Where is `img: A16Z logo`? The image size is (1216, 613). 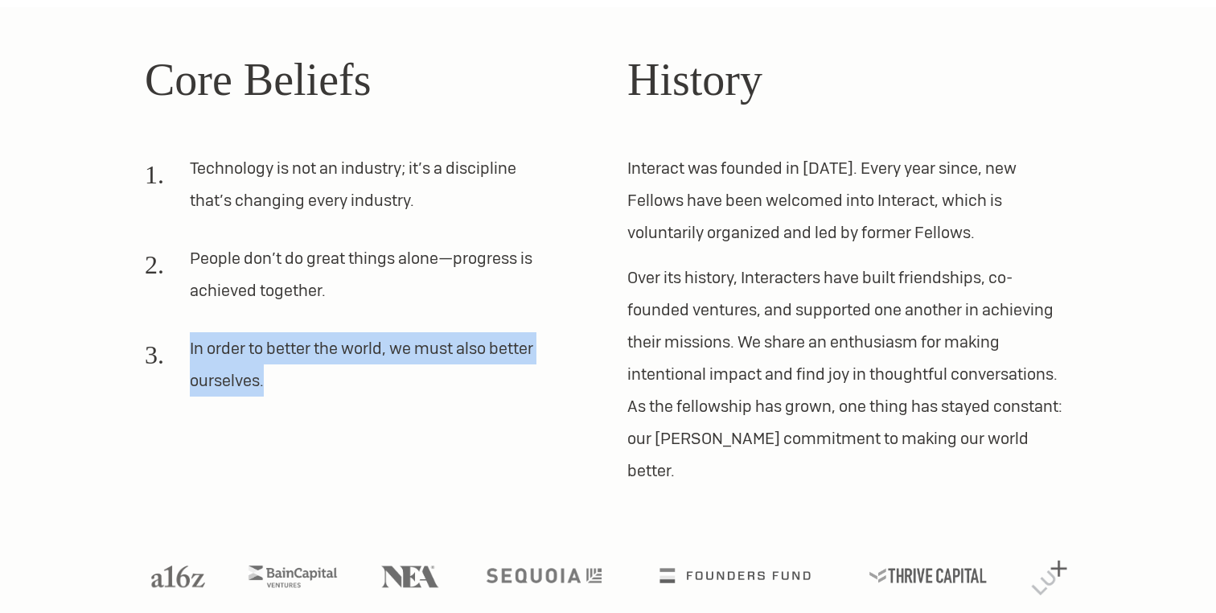
img: A16Z logo is located at coordinates (178, 576).